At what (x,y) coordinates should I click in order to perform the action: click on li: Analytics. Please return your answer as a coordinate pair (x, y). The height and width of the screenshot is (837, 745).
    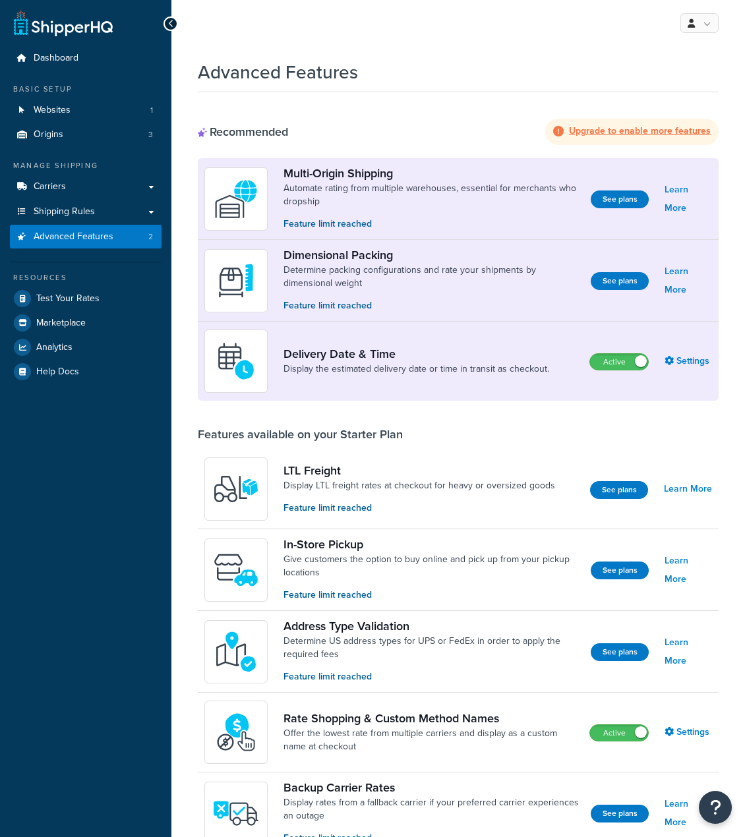
    Looking at the image, I should click on (86, 347).